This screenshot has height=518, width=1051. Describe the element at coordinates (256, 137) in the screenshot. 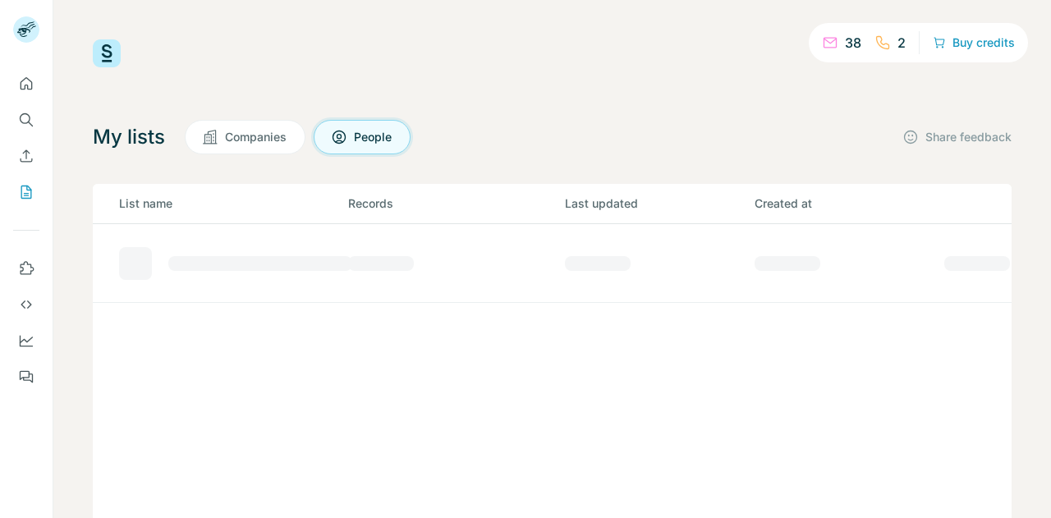

I see `span: Companies` at that location.